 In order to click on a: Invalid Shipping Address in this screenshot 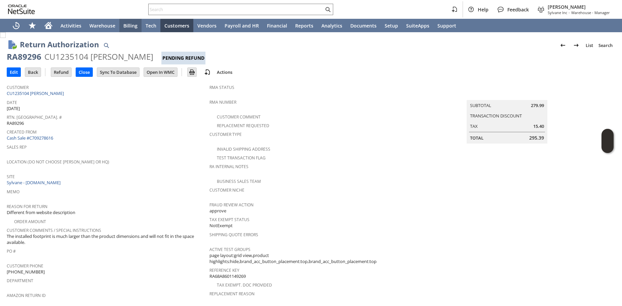, I will do `click(243, 149)`.